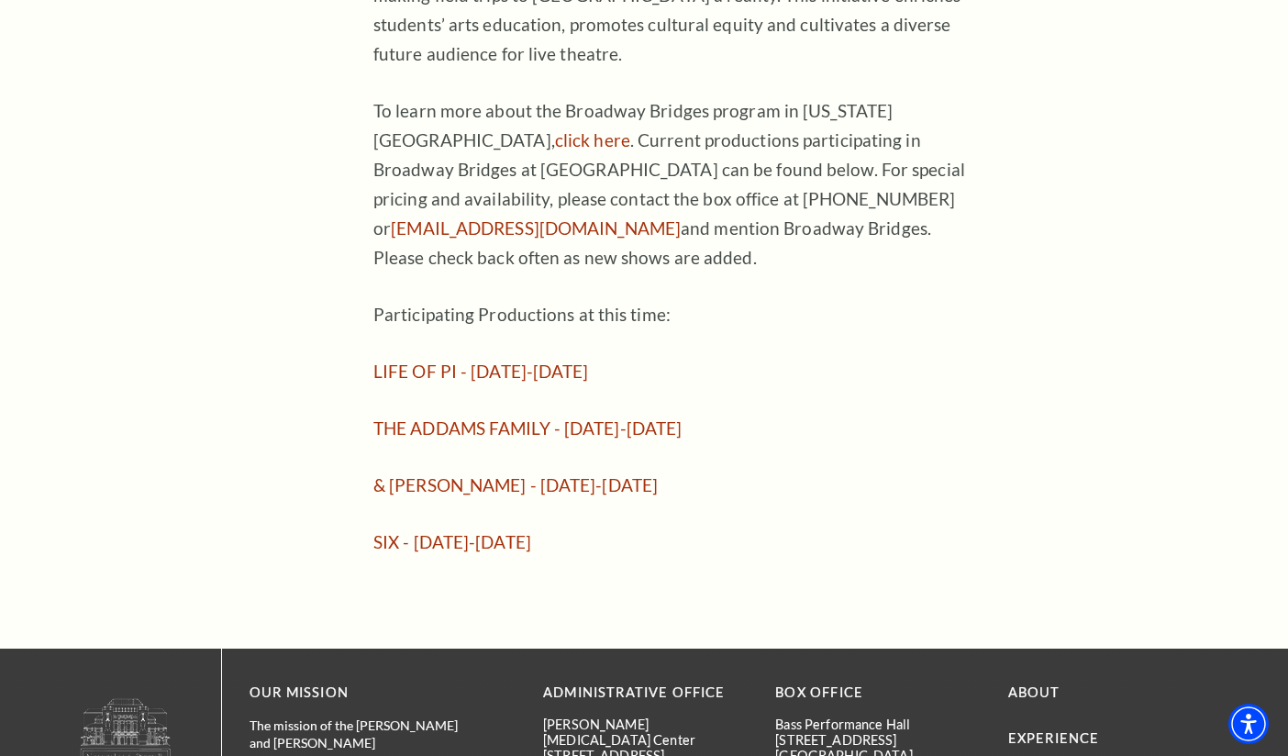 The height and width of the screenshot is (756, 1288). I want to click on a: About, so click(1034, 692).